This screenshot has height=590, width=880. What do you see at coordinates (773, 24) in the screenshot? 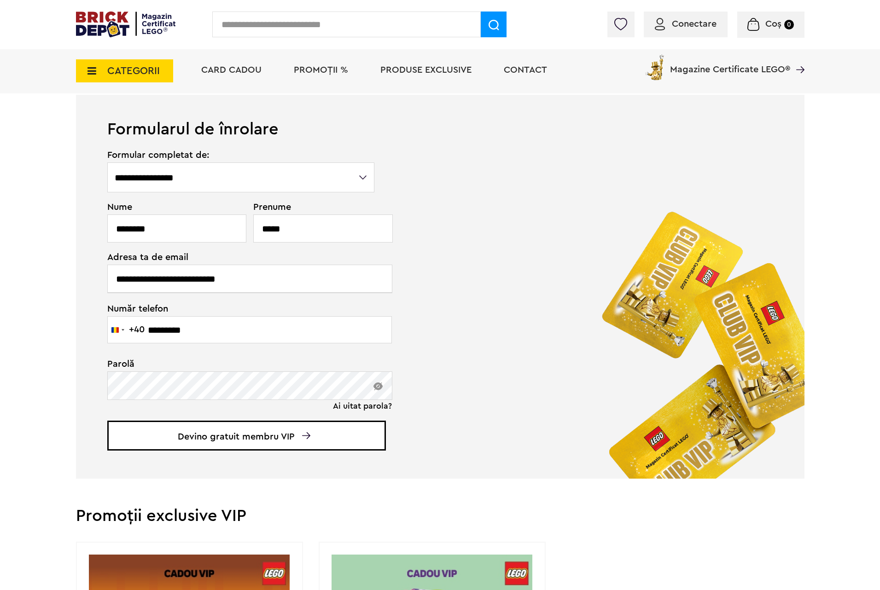
I see `span: Coș` at bounding box center [773, 24].